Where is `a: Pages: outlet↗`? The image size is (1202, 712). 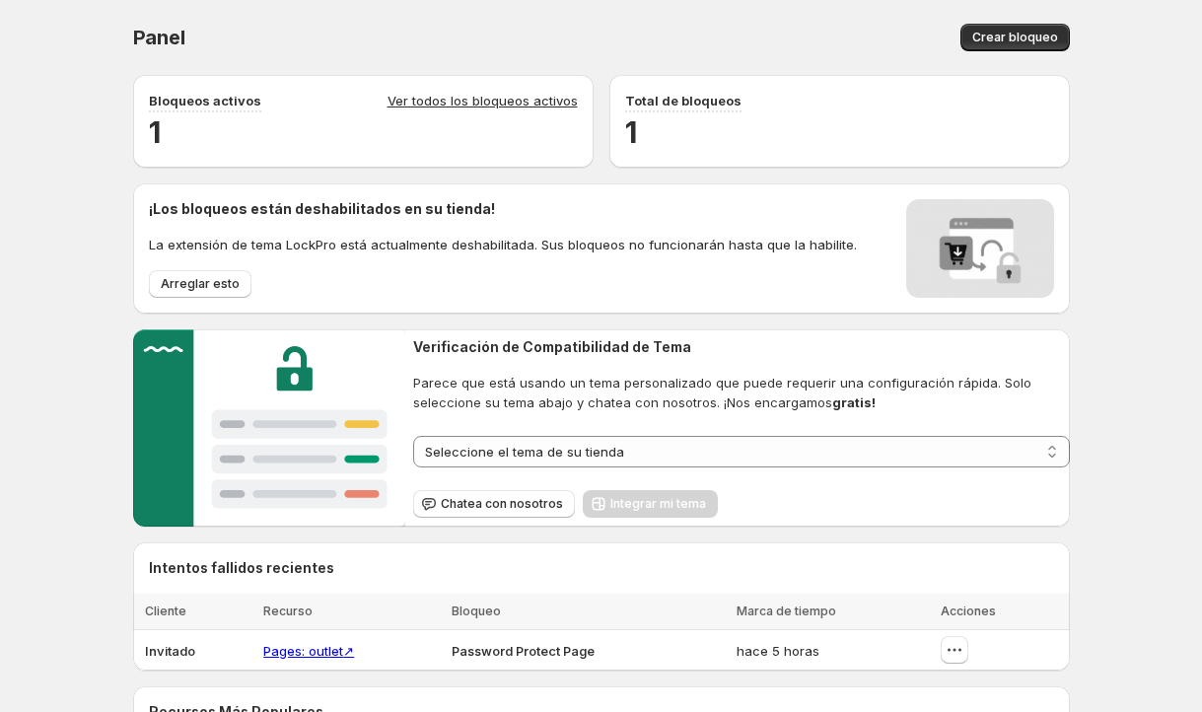 a: Pages: outlet↗ is located at coordinates (309, 651).